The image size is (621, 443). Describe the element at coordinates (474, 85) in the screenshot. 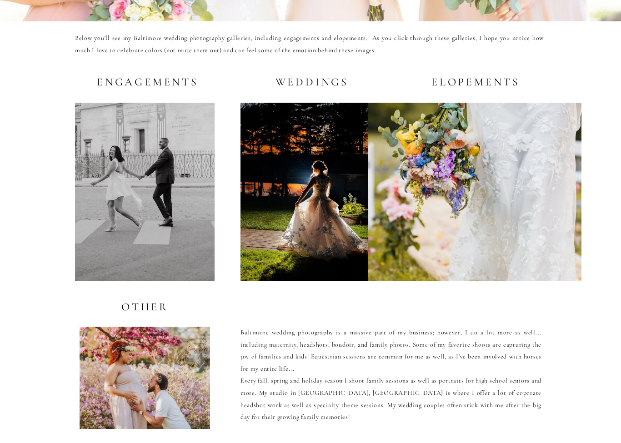

I see `h2: elopements` at that location.